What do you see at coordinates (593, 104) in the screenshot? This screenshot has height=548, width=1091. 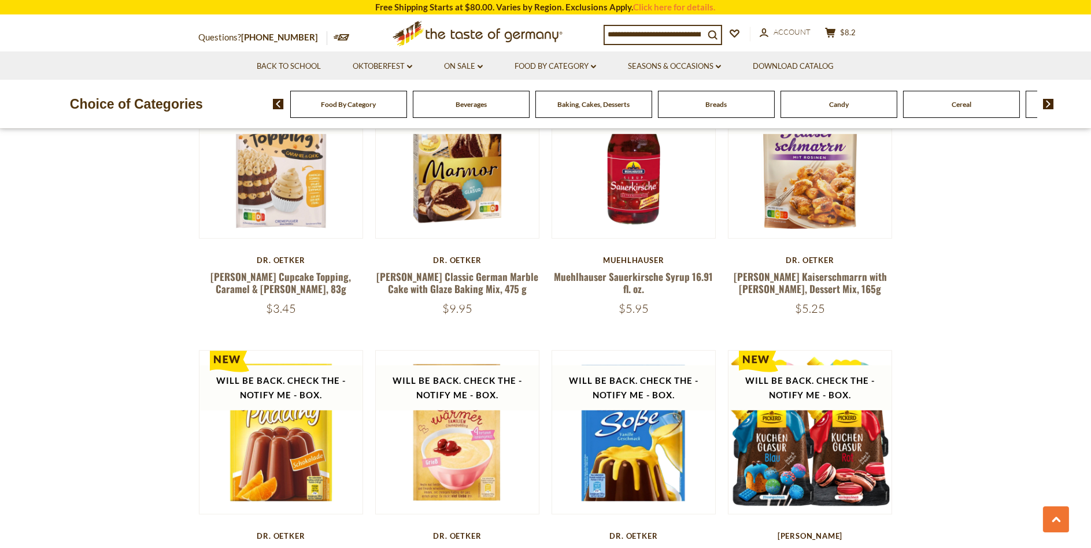 I see `span: Baking, Cakes, Desserts` at bounding box center [593, 104].